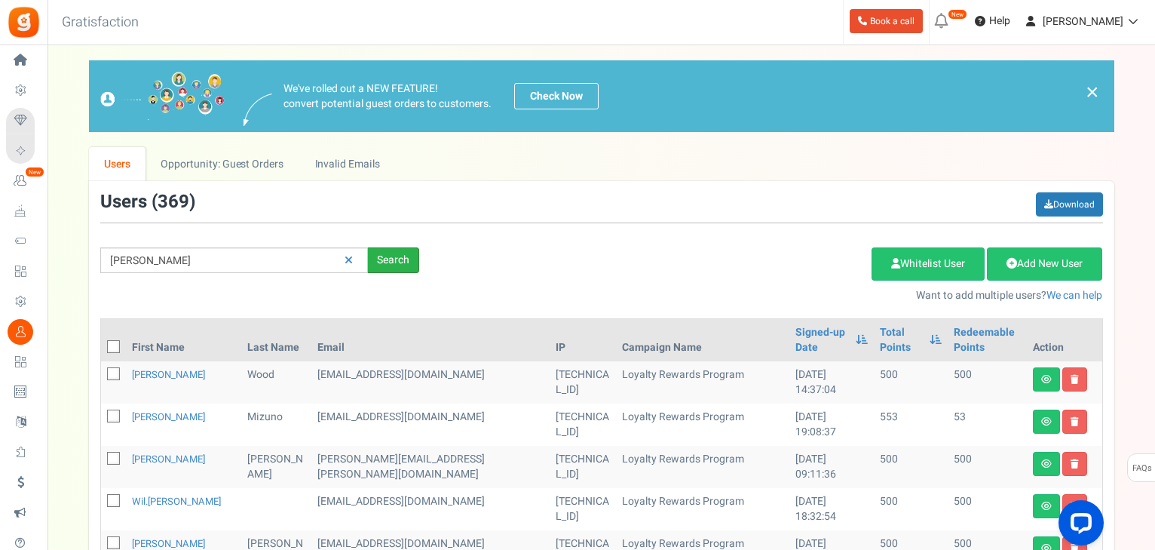 The width and height of the screenshot is (1155, 550). What do you see at coordinates (1065, 340) in the screenshot?
I see `th: Action` at bounding box center [1065, 340].